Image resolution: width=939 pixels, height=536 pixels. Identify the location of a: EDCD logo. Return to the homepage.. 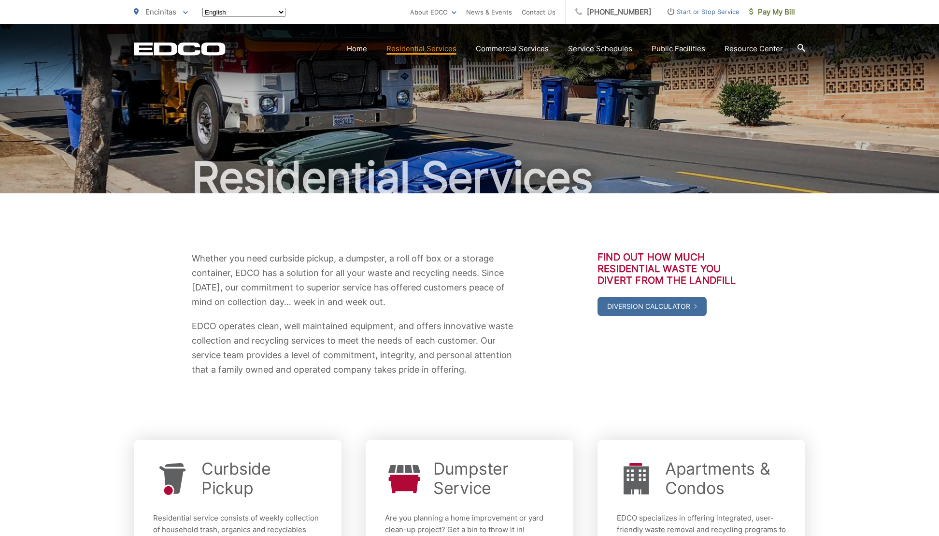
(180, 49).